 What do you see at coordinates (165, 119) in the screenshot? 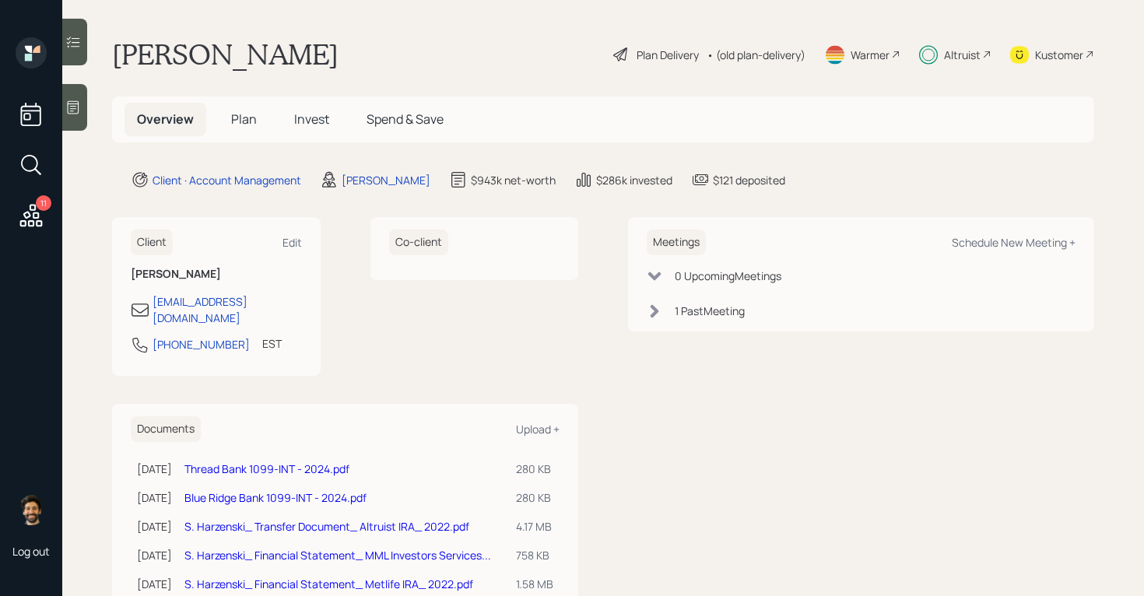
I see `span: Overview` at bounding box center [165, 119].